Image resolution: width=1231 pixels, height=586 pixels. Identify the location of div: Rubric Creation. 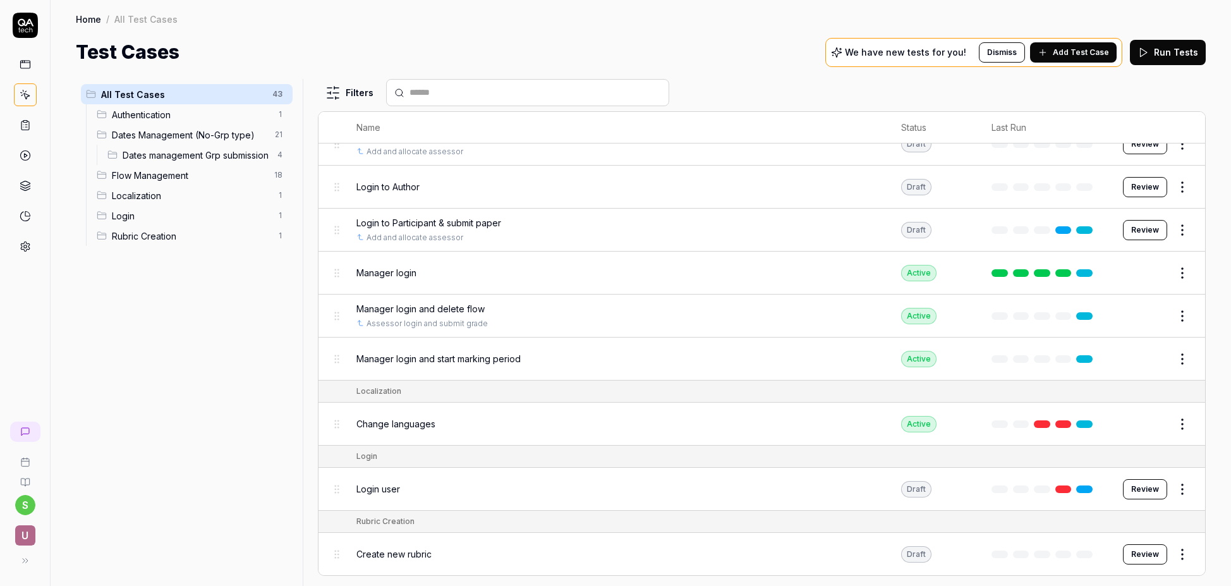
(385, 521).